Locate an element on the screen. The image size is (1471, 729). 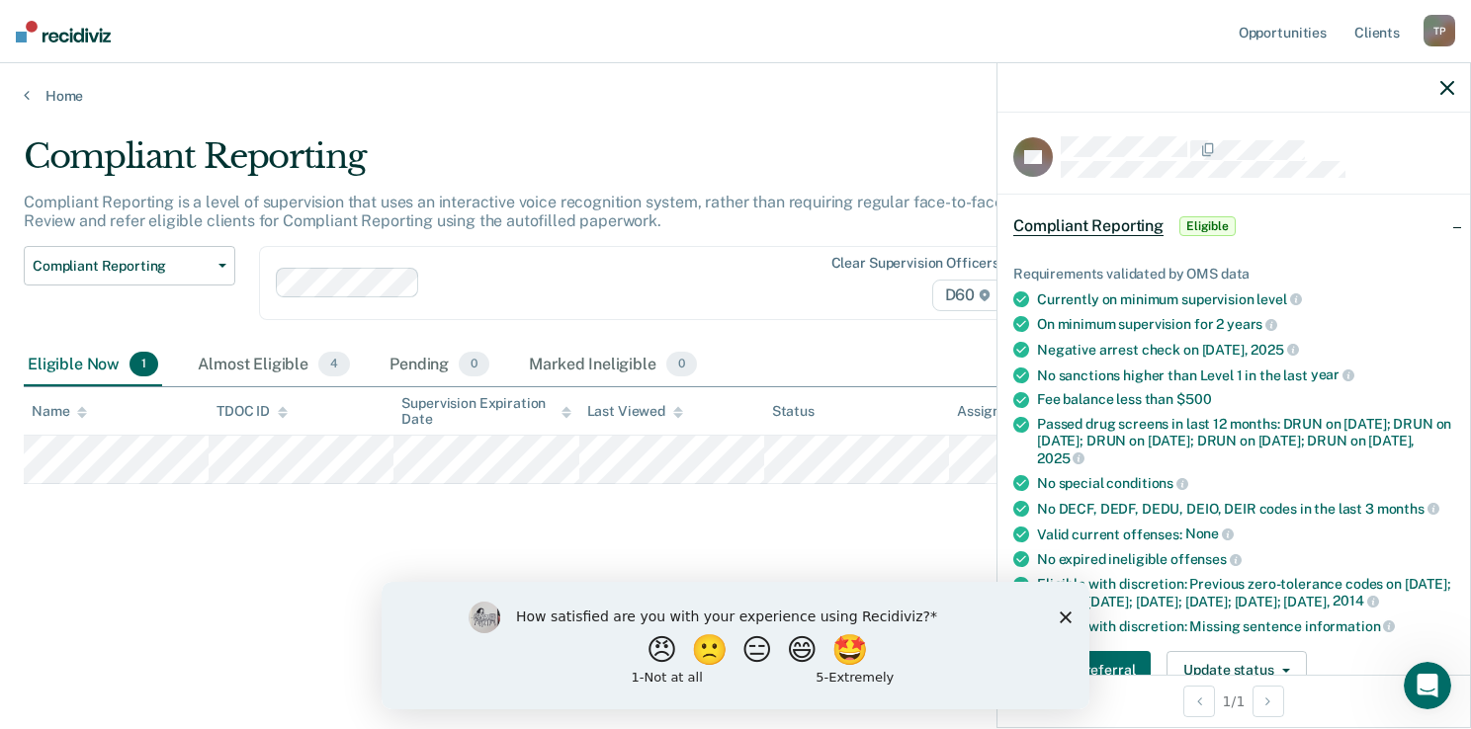
div: Supervision Expiration Date is located at coordinates (485, 412).